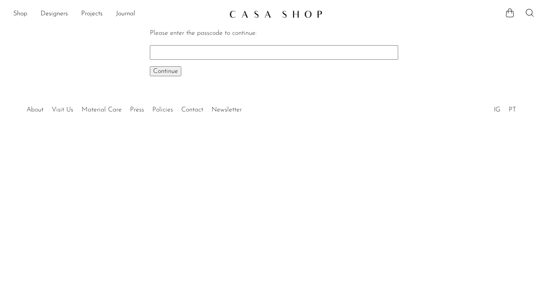  What do you see at coordinates (505, 108) in the screenshot?
I see `ul: Social Medias` at bounding box center [505, 108].